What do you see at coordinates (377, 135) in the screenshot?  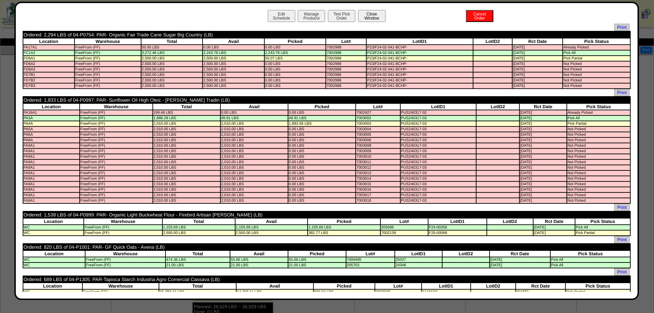 I see `td: 7003005` at bounding box center [377, 135].